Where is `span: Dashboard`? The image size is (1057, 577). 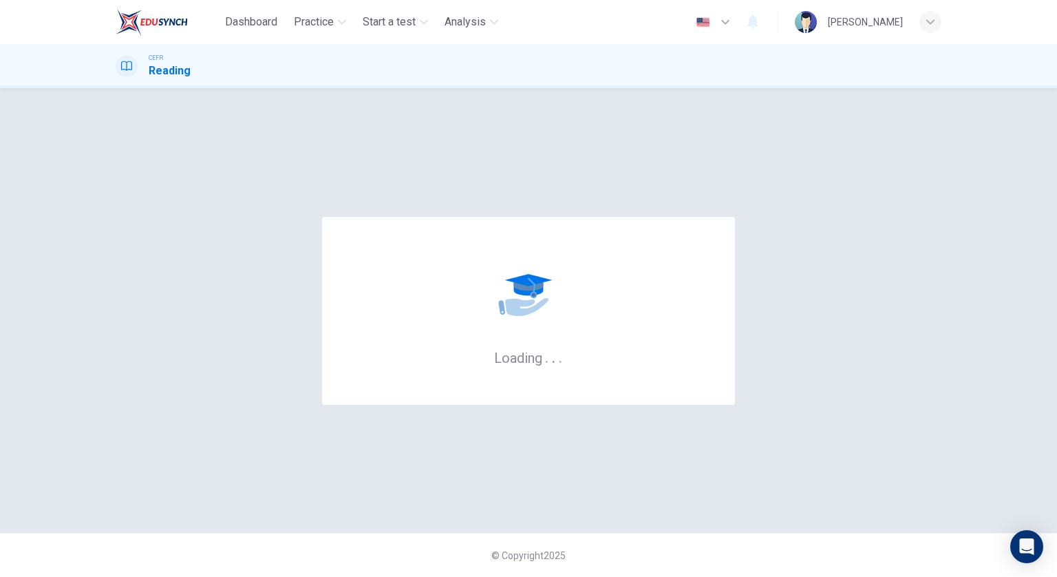
span: Dashboard is located at coordinates (251, 22).